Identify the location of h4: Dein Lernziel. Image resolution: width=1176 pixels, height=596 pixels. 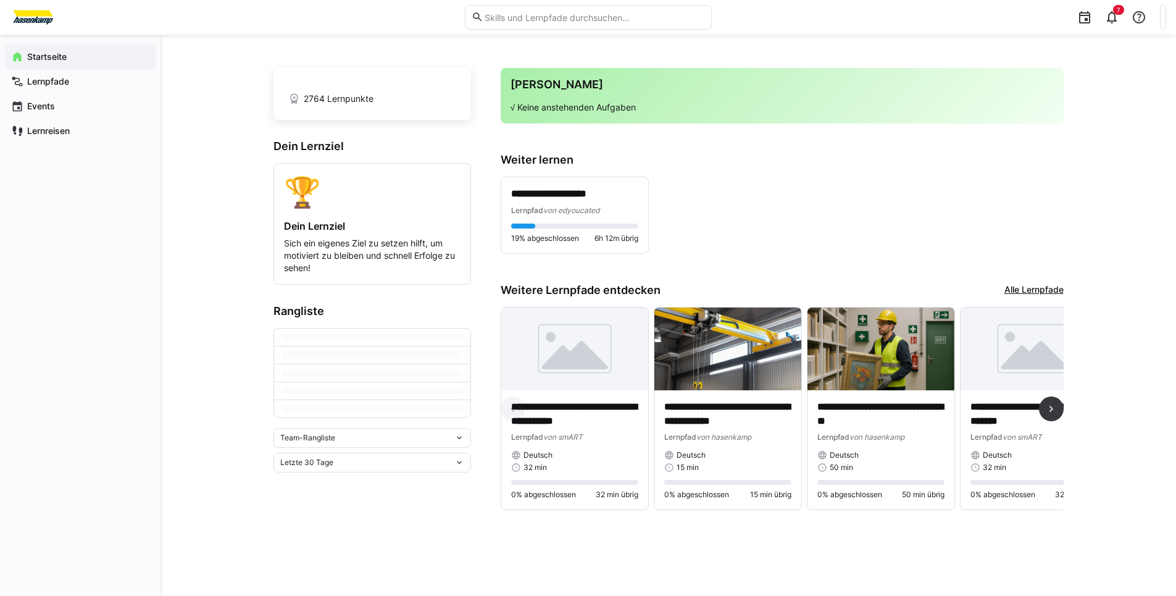
(372, 226).